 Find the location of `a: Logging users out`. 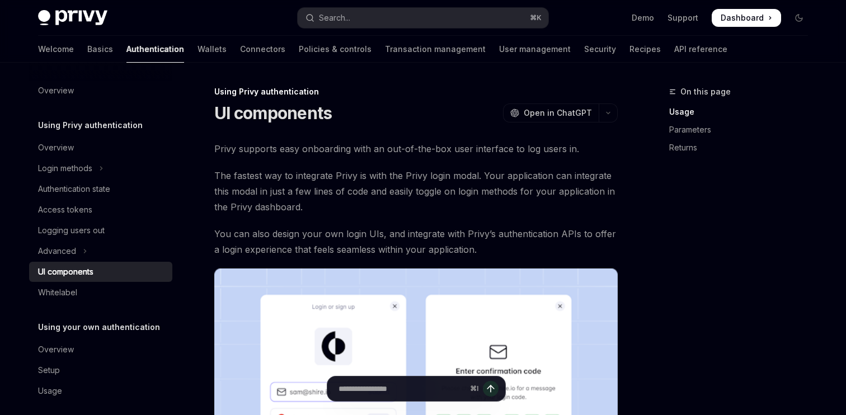

a: Logging users out is located at coordinates (101, 230).